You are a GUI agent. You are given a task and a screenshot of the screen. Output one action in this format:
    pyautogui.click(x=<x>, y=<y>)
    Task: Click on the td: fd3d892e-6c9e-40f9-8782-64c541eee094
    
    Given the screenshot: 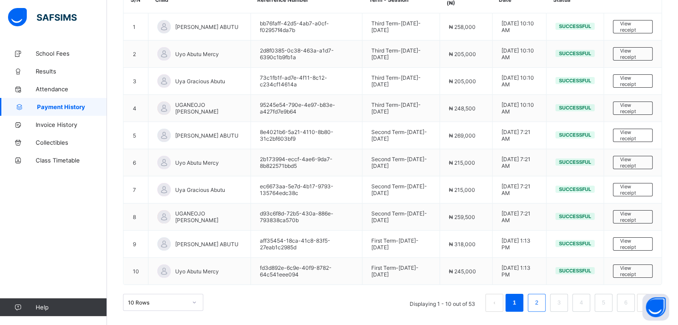 What is the action you would take?
    pyautogui.click(x=306, y=271)
    